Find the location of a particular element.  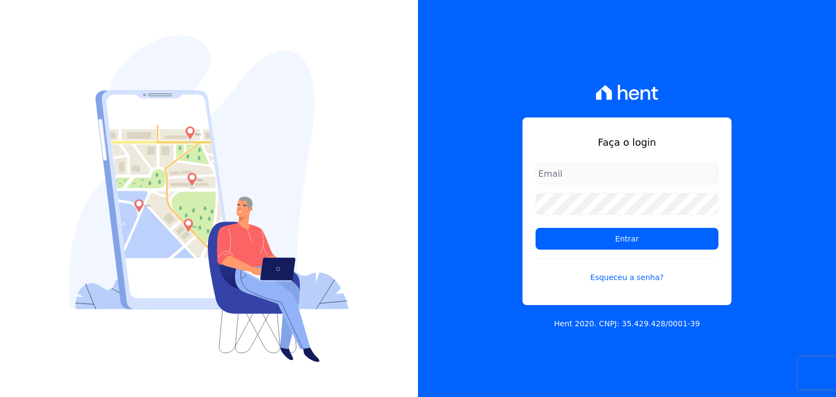

p: Hent 2020. CNPJ: 35.429.428/0001-39 is located at coordinates (627, 324).